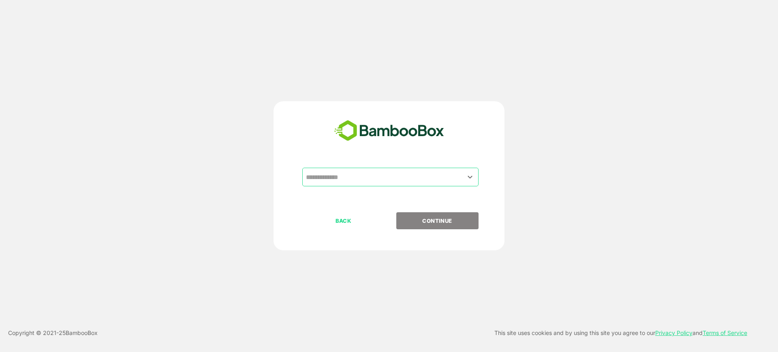  I want to click on a: Privacy Policy, so click(674, 333).